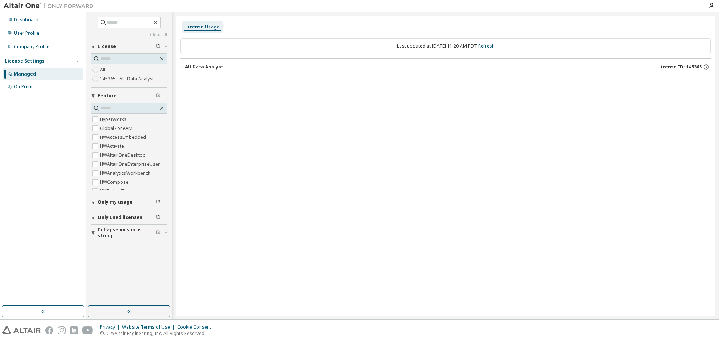  Describe the element at coordinates (124, 137) in the screenshot. I see `label: HWAccessEmbedded` at that location.